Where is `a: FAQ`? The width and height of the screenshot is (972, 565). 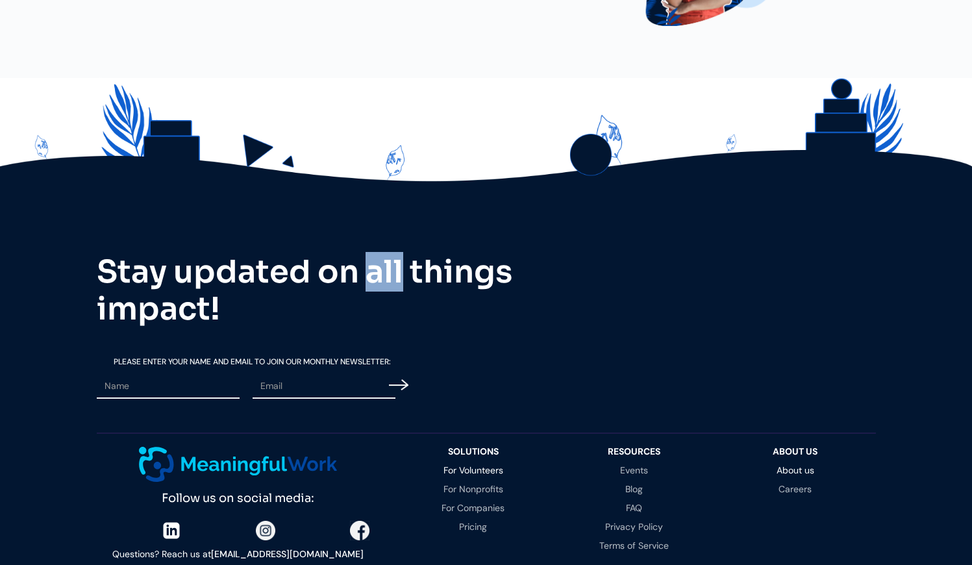
a: FAQ is located at coordinates (634, 508).